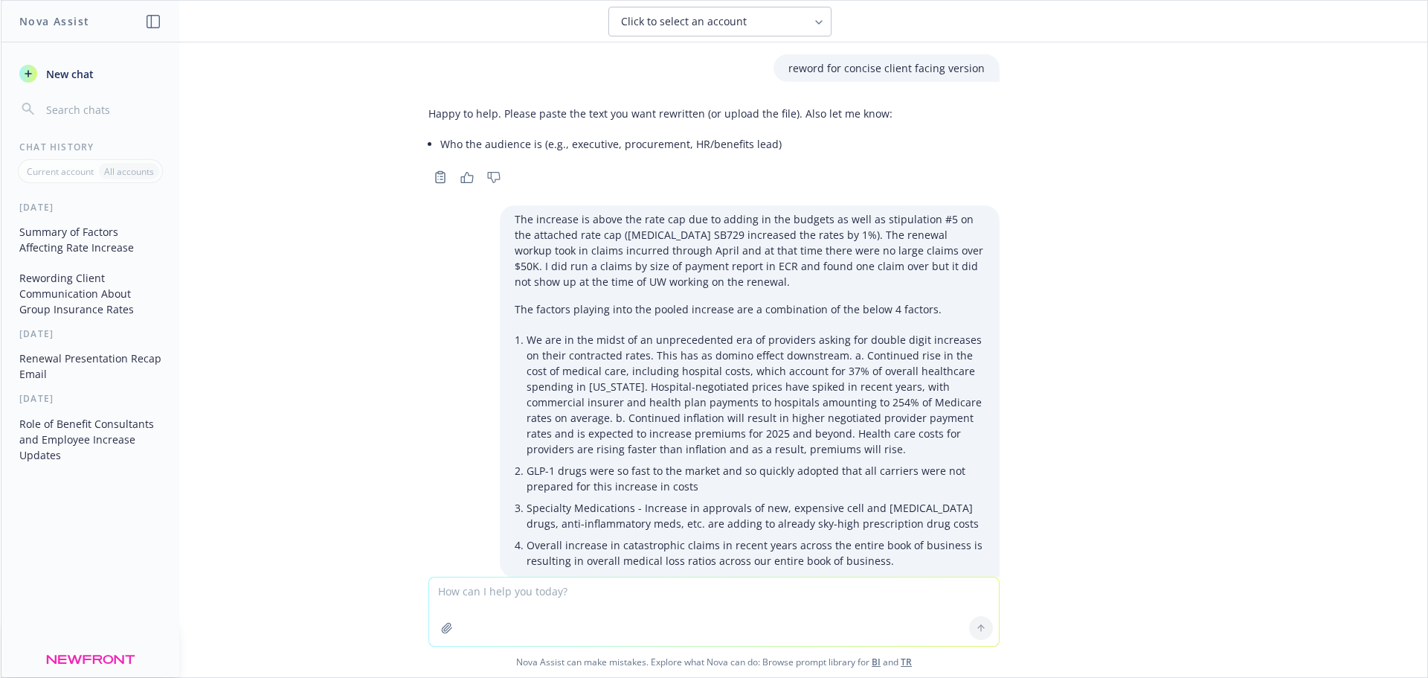 The width and height of the screenshot is (1428, 678). Describe the element at coordinates (660, 113) in the screenshot. I see `p: Happy to help. Please paste the text you want rewritten (or upload the file). Also let me know:` at that location.